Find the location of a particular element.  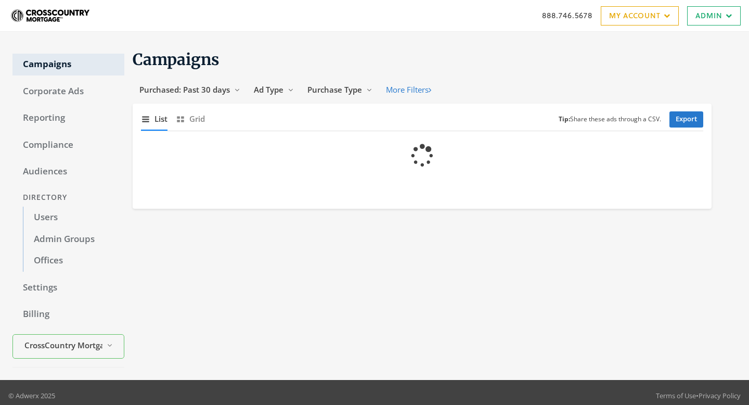

button: Purchased: Past 30 days is located at coordinates (190, 89).